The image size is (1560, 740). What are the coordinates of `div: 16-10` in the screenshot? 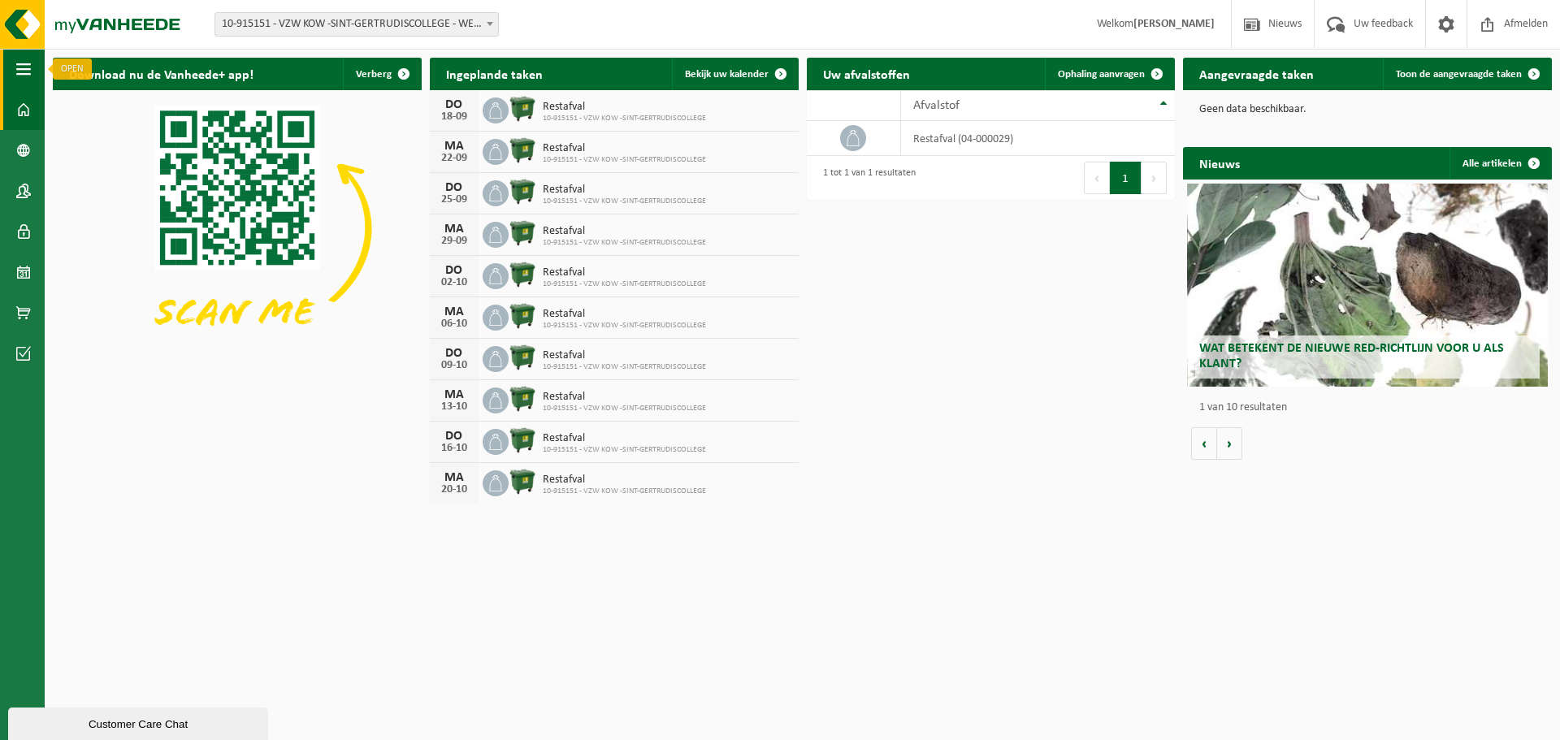 It's located at (454, 449).